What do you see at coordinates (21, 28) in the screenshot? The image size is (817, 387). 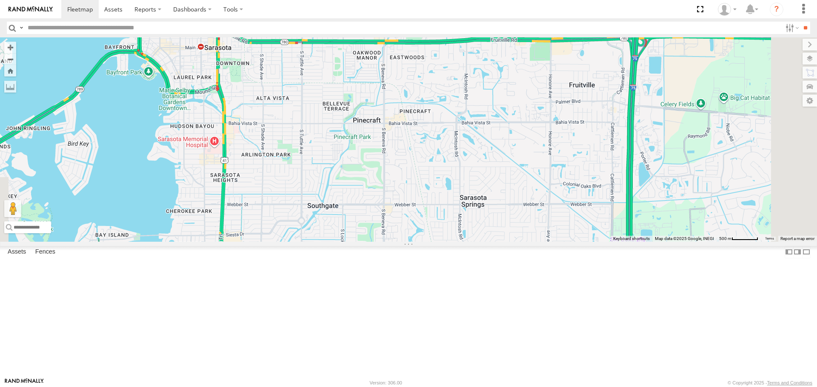 I see `label: Search Query` at bounding box center [21, 28].